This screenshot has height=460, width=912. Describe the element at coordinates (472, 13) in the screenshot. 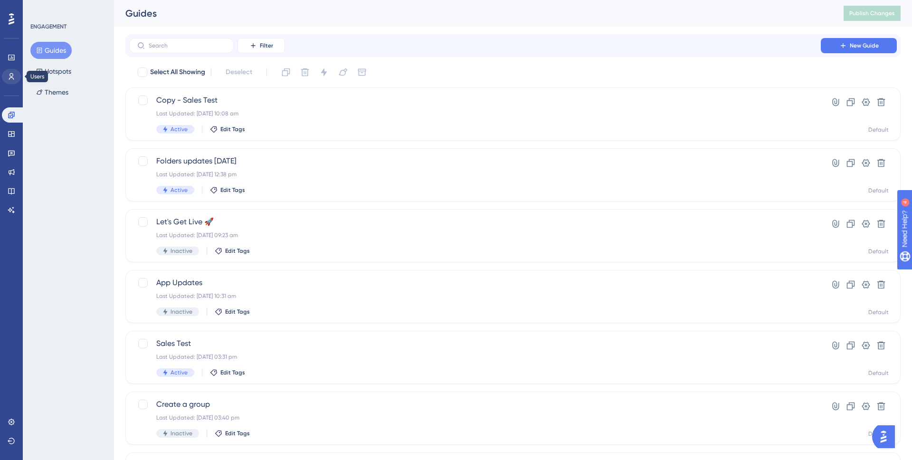

I see `div: Guides` at that location.